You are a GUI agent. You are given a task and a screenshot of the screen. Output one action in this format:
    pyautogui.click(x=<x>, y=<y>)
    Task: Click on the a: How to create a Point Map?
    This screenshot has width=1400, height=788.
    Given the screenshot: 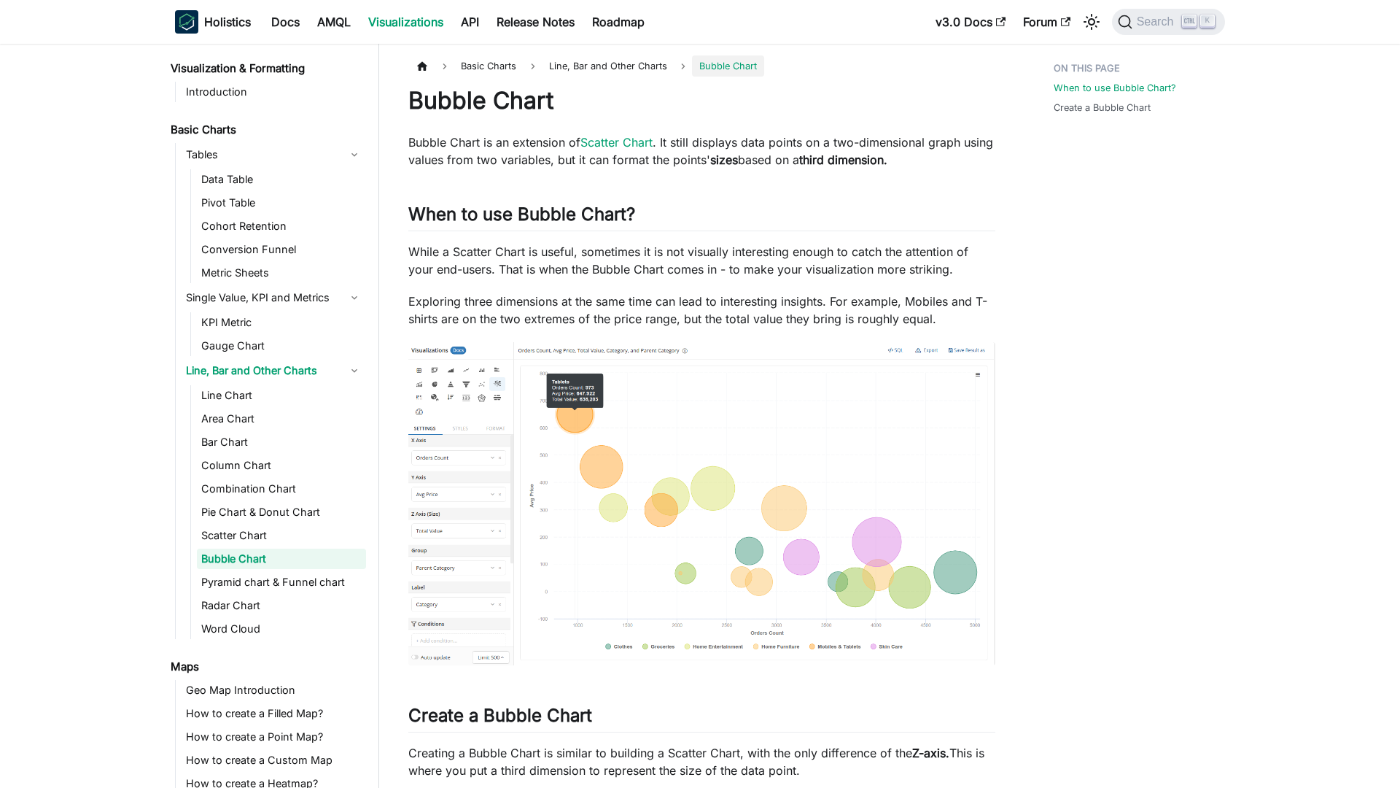 What is the action you would take?
    pyautogui.click(x=273, y=737)
    